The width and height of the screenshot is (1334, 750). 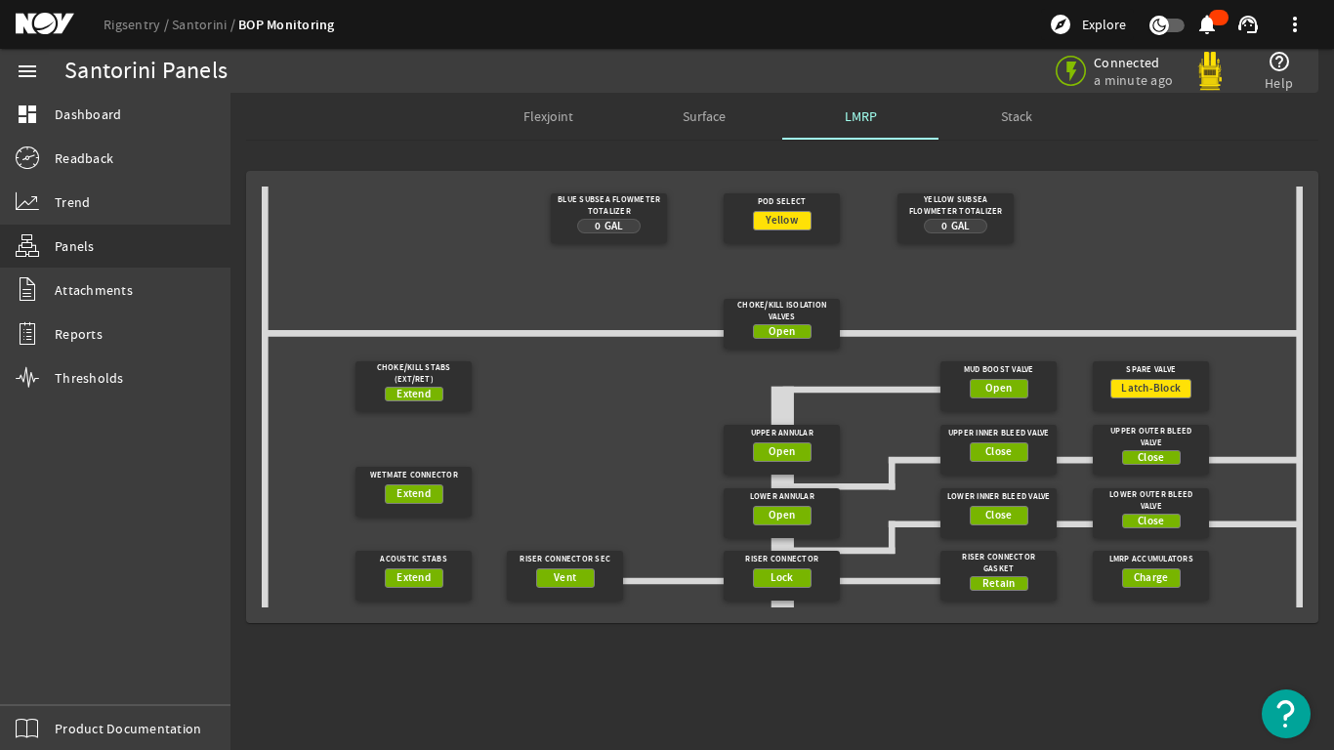 What do you see at coordinates (565, 560) in the screenshot?
I see `div: Riser Connector Sec` at bounding box center [565, 560].